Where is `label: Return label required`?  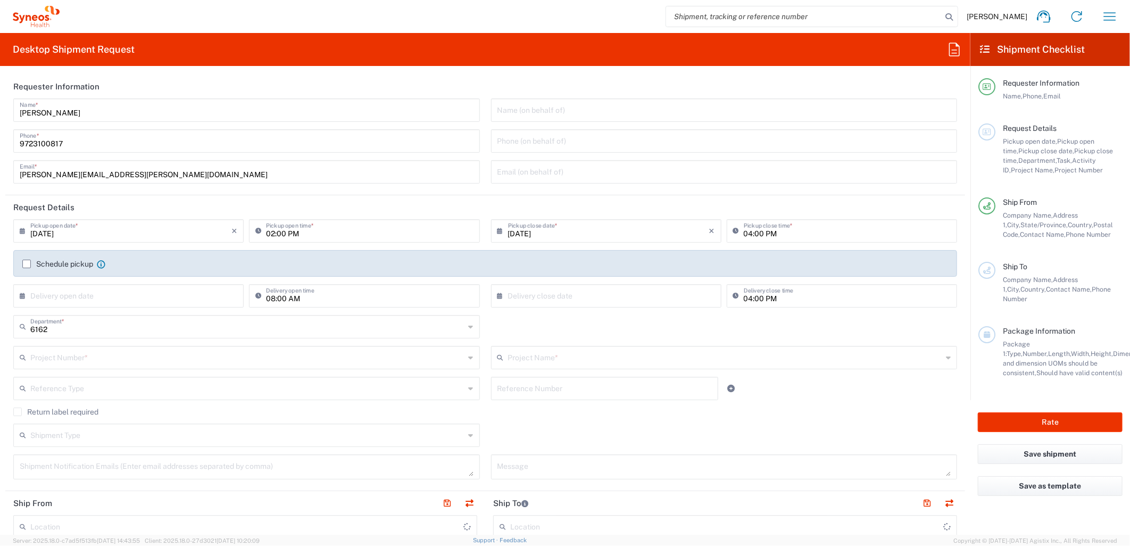 label: Return label required is located at coordinates (56, 412).